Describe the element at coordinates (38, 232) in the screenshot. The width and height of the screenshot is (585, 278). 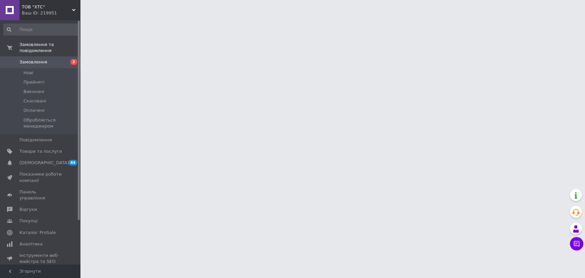
I see `span: Каталог ProSale` at that location.